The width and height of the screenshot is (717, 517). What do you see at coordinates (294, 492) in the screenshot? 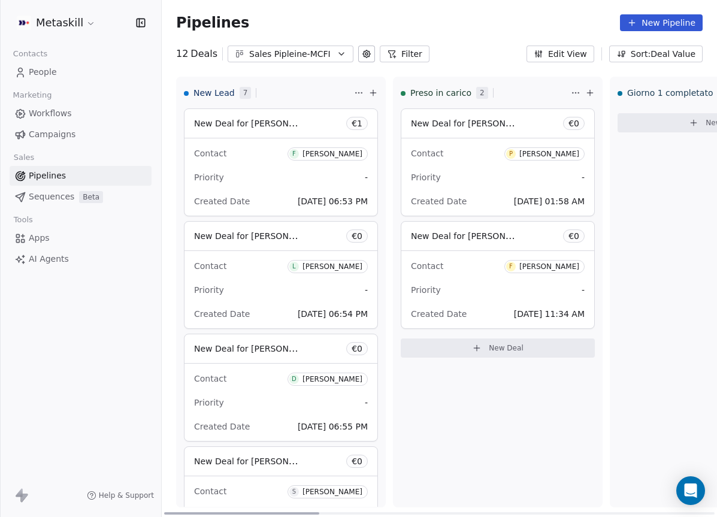
I see `div: S` at bounding box center [294, 492].